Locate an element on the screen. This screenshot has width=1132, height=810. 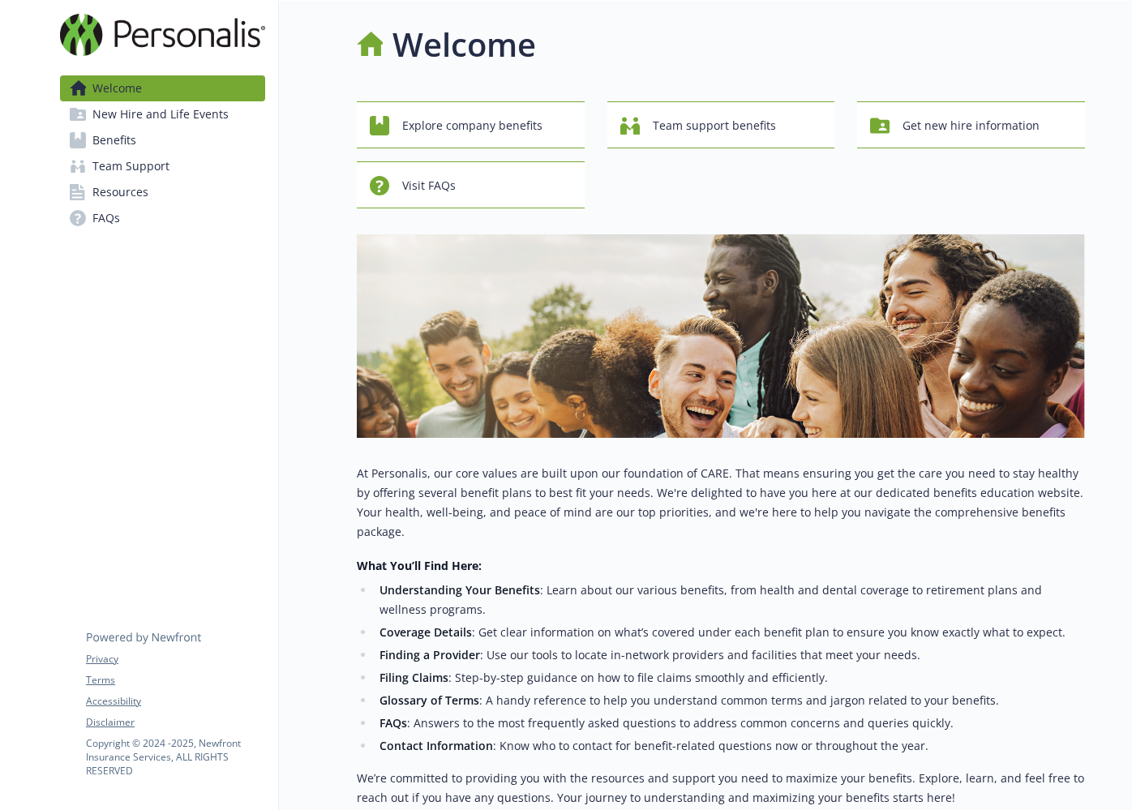
strong: FAQs is located at coordinates (393, 722).